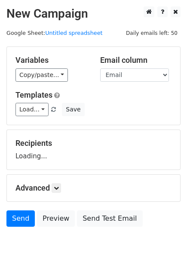 The image size is (187, 259). Describe the element at coordinates (32, 109) in the screenshot. I see `a: Load...` at that location.